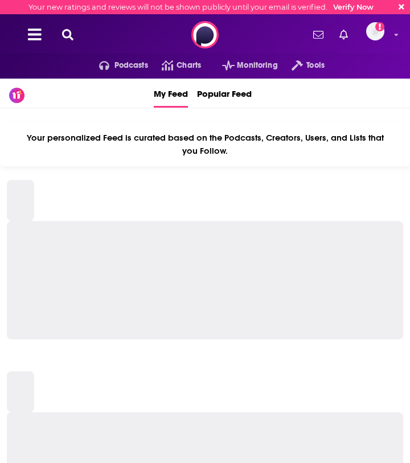  I want to click on a: Logged in as levels, so click(378, 35).